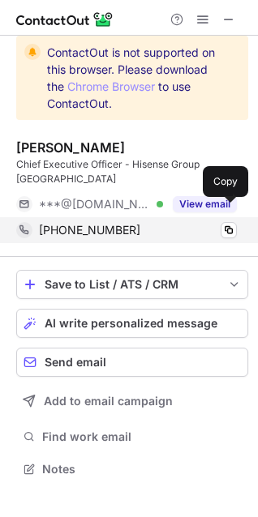  What do you see at coordinates (75, 362) in the screenshot?
I see `span: Send email` at bounding box center [75, 362].